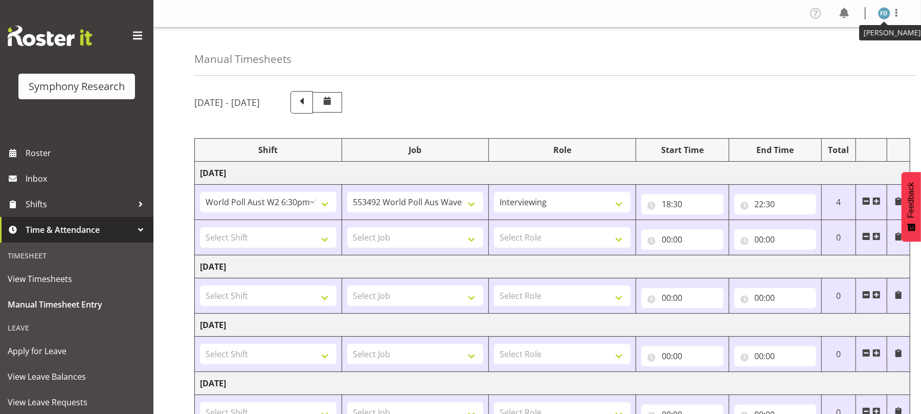  What do you see at coordinates (77, 86) in the screenshot?
I see `div: Symphony Research` at bounding box center [77, 86].